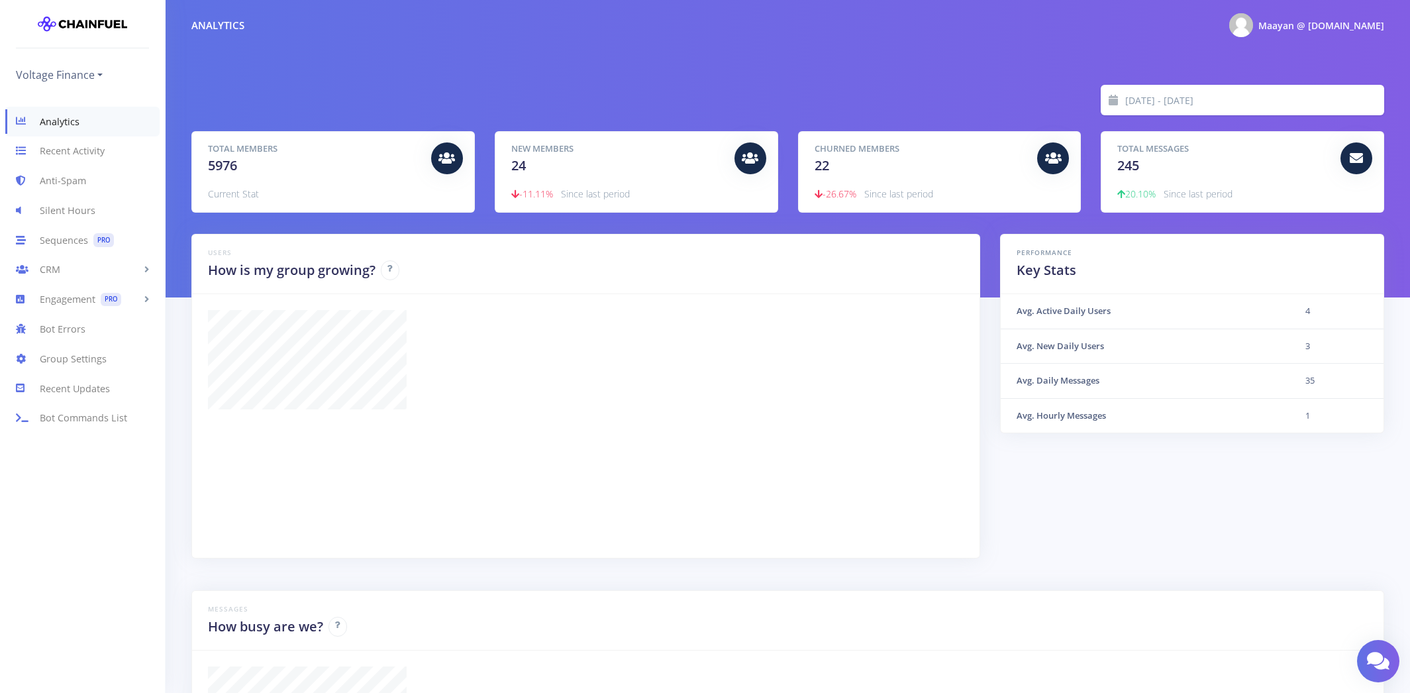  What do you see at coordinates (835, 193) in the screenshot?
I see `span: -26.67%` at bounding box center [835, 193].